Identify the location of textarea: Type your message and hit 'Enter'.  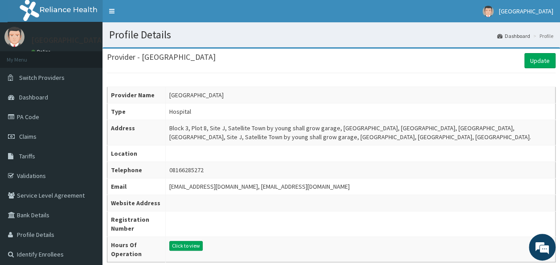
(87, 189).